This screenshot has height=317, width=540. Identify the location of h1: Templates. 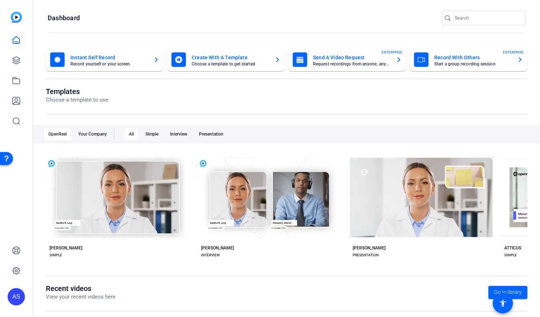
(77, 91).